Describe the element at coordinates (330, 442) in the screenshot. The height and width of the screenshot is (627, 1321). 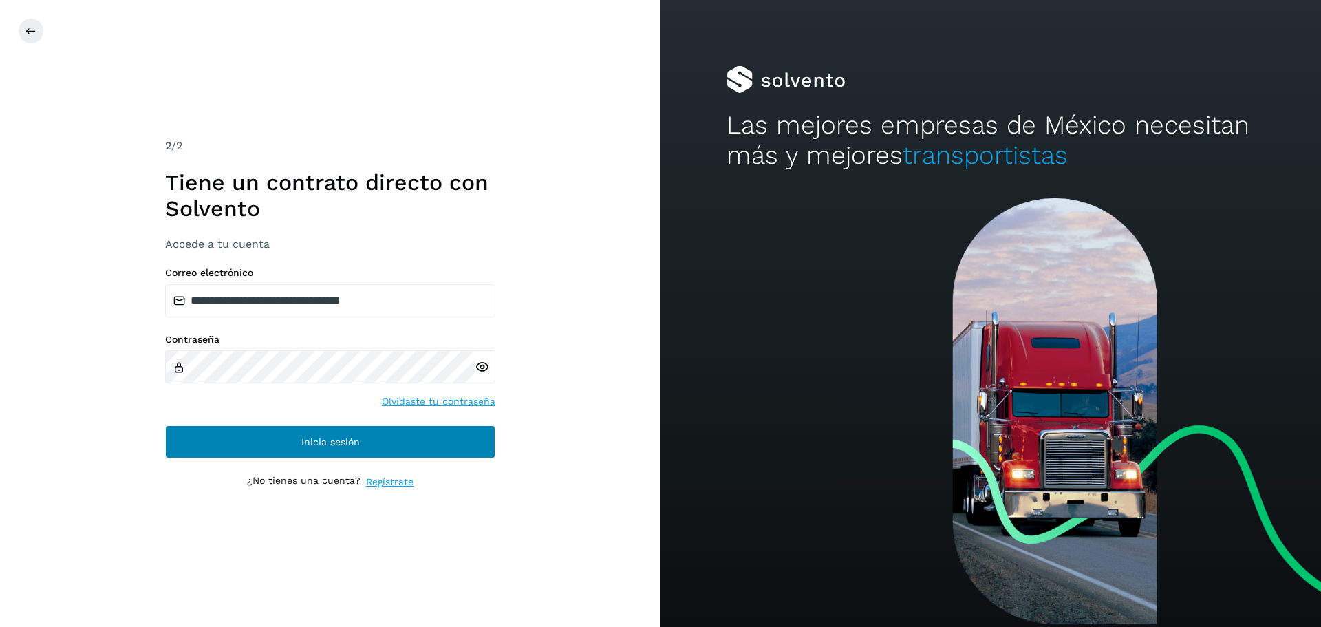
I see `span: Inicia sesión` at that location.